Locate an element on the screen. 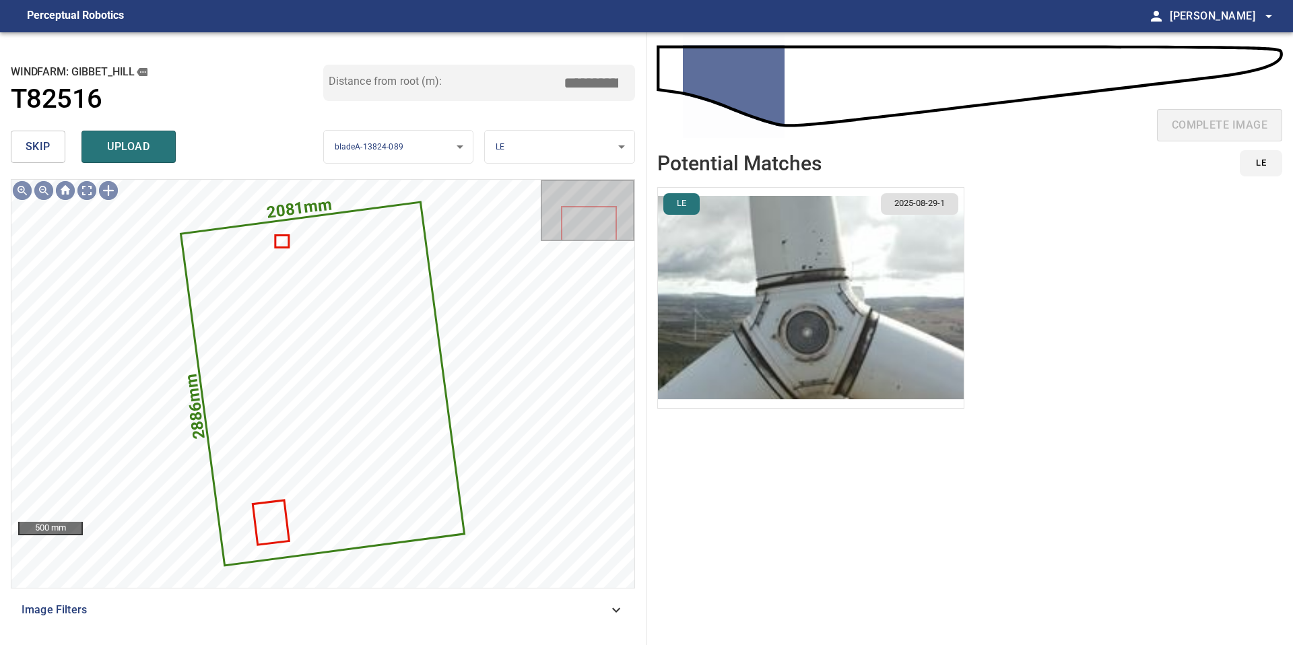  button: skip is located at coordinates (38, 147).